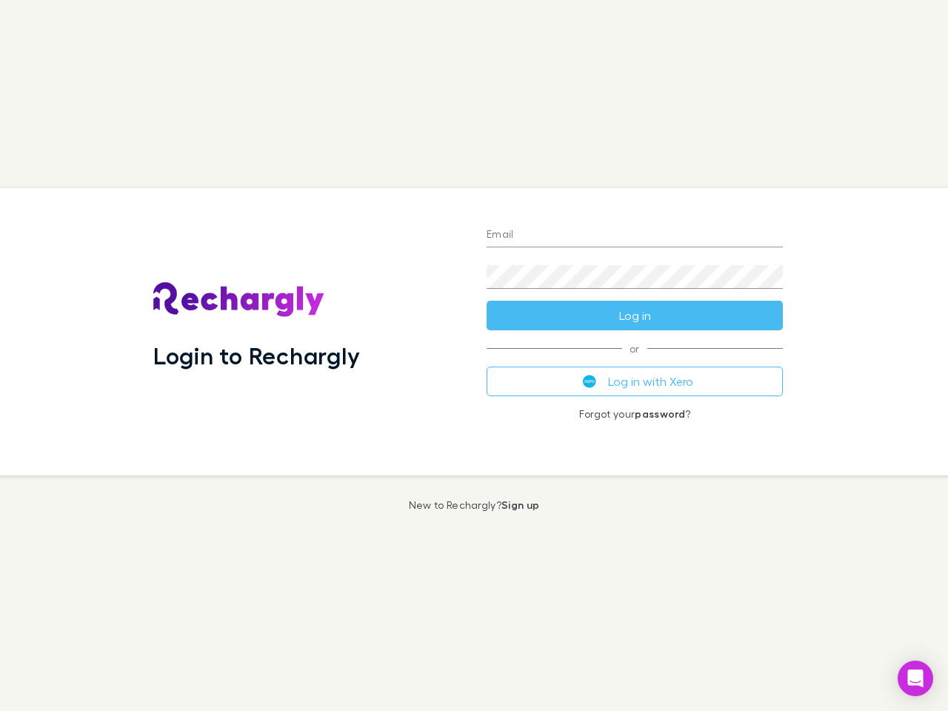 The height and width of the screenshot is (711, 948). I want to click on a: password, so click(660, 413).